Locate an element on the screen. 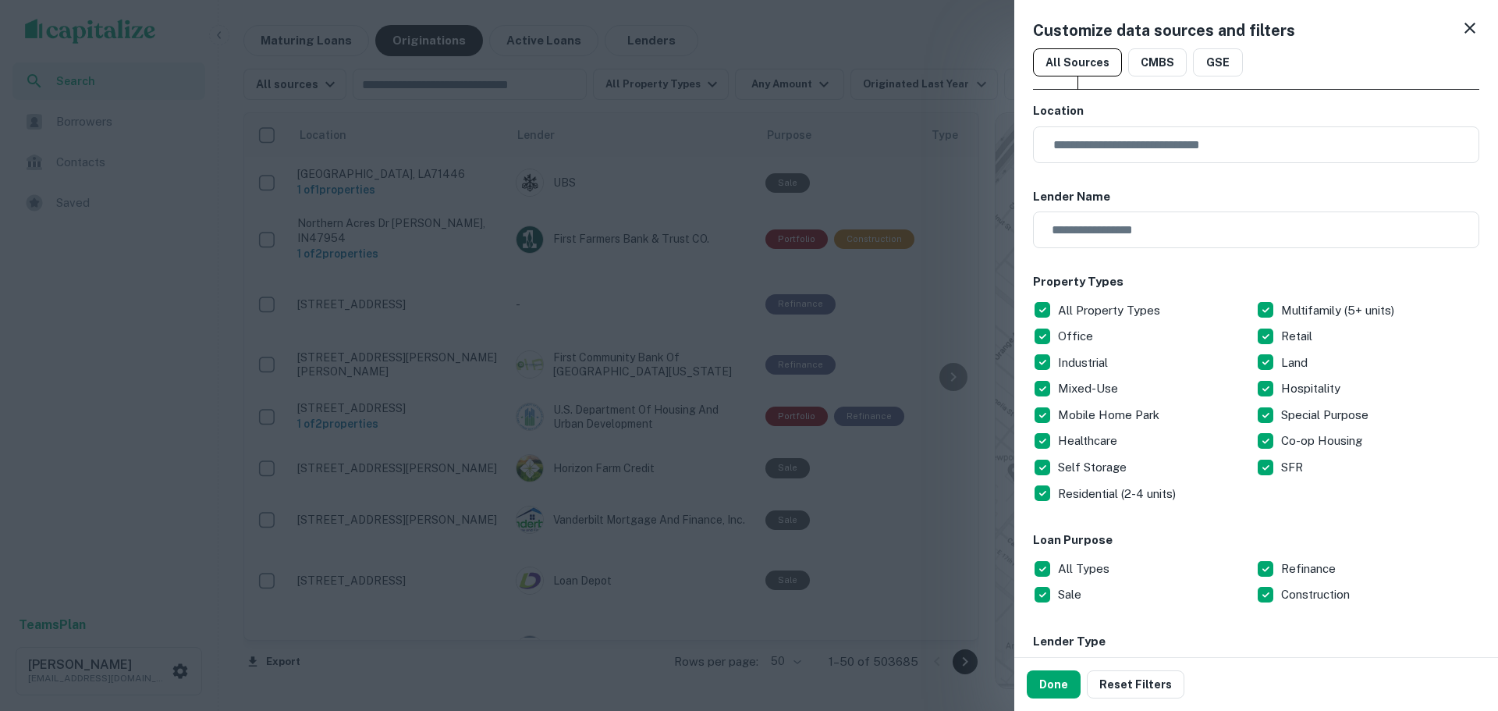 The height and width of the screenshot is (711, 1498). h6: Property Types is located at coordinates (1256, 282).